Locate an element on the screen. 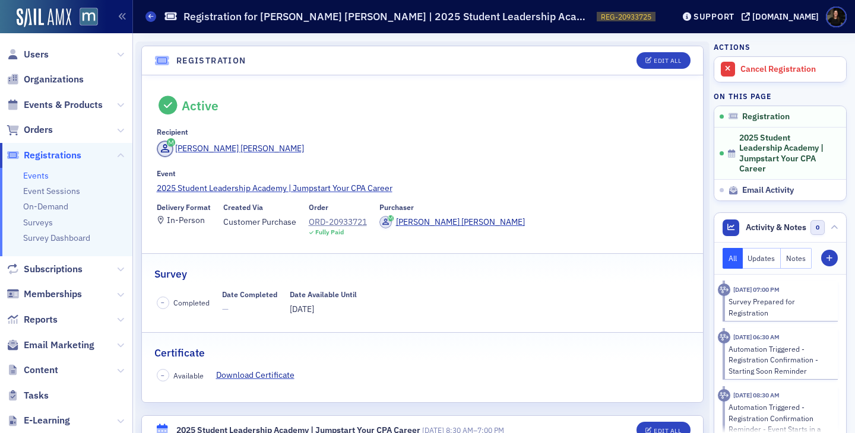 This screenshot has width=855, height=433. div: Active is located at coordinates (200, 106).